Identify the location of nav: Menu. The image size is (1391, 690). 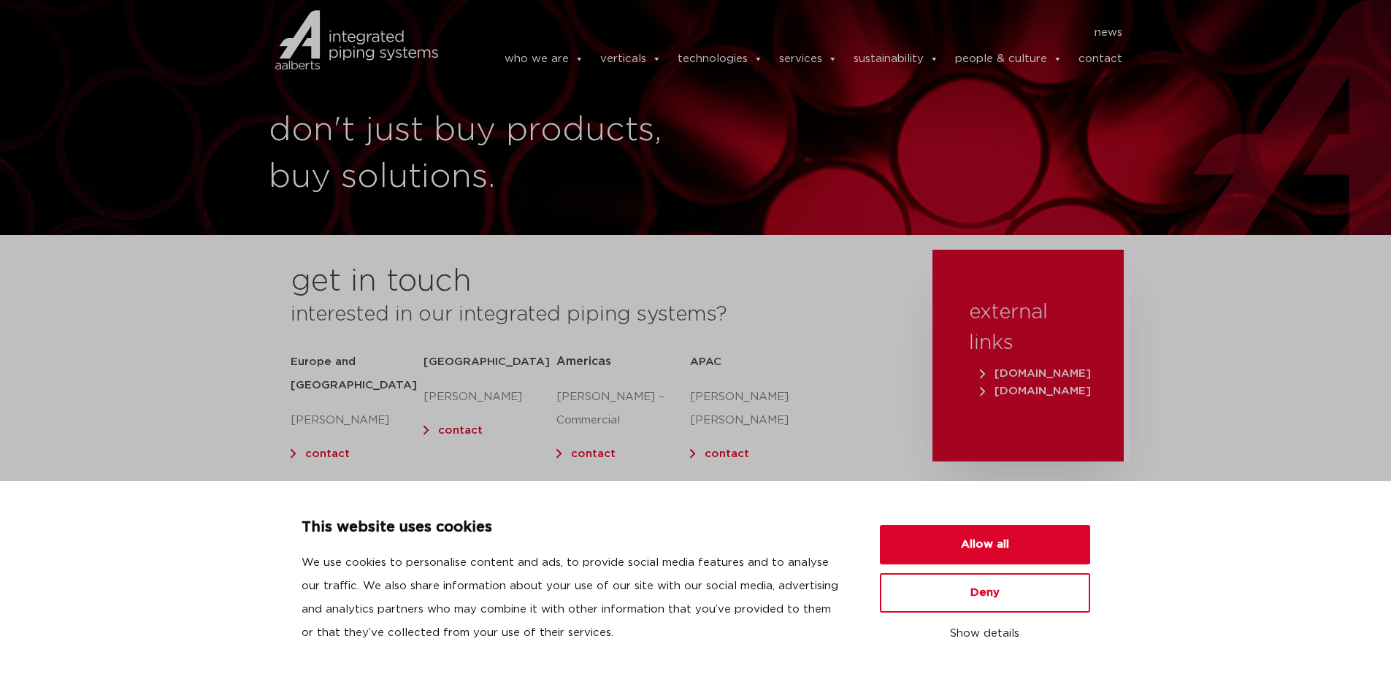
(792, 33).